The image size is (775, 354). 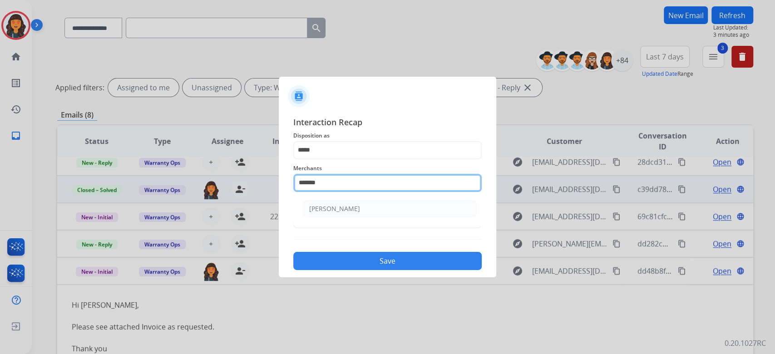 I want to click on span: Interaction Recap, so click(x=387, y=123).